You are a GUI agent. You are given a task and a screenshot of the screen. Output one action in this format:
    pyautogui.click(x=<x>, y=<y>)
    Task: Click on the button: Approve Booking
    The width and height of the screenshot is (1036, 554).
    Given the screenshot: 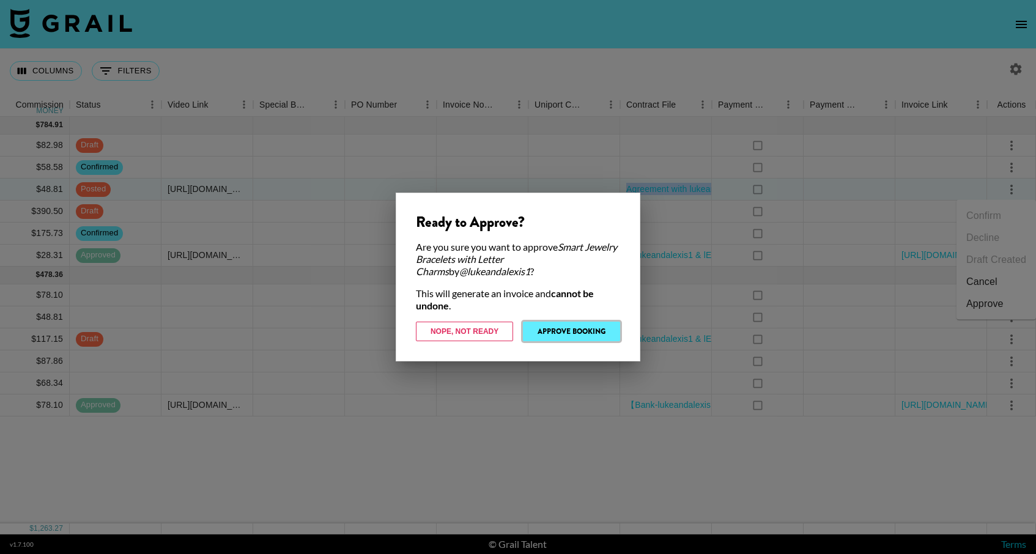 What is the action you would take?
    pyautogui.click(x=571, y=332)
    